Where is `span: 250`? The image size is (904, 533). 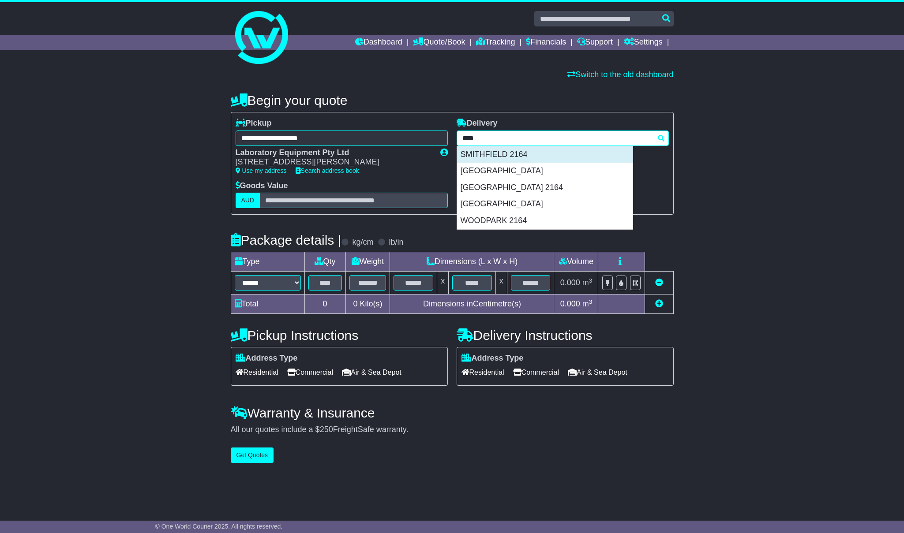
span: 250 is located at coordinates (326, 430).